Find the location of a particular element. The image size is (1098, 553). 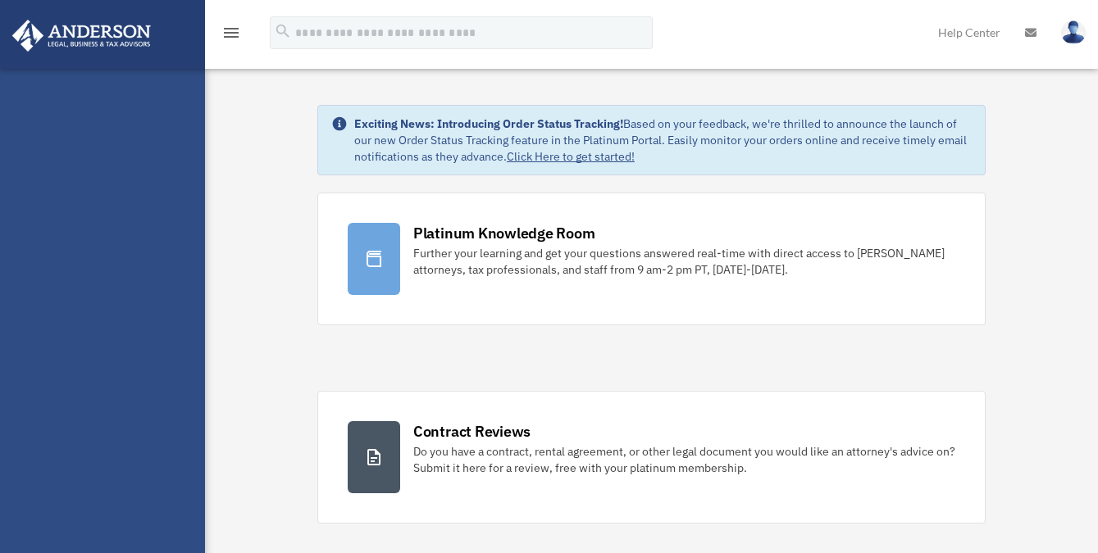

a: Contract Reviews Do you have a contract, rental agreement, or other legal document you would like... is located at coordinates (651, 457).